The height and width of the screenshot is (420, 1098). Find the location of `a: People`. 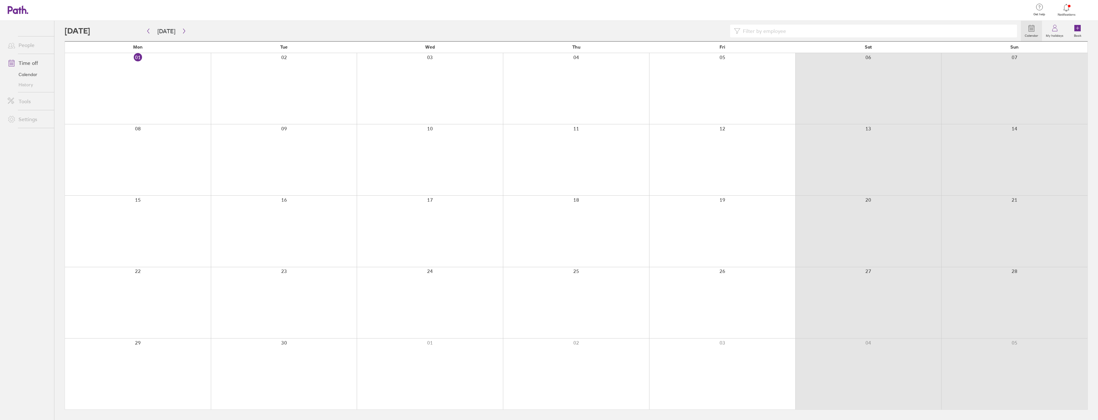

a: People is located at coordinates (28, 45).